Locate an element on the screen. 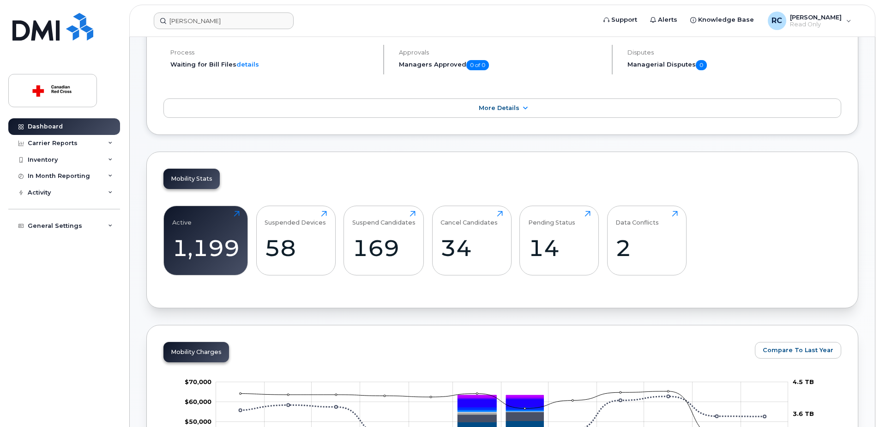  span: 0 of 0 is located at coordinates (478, 65).